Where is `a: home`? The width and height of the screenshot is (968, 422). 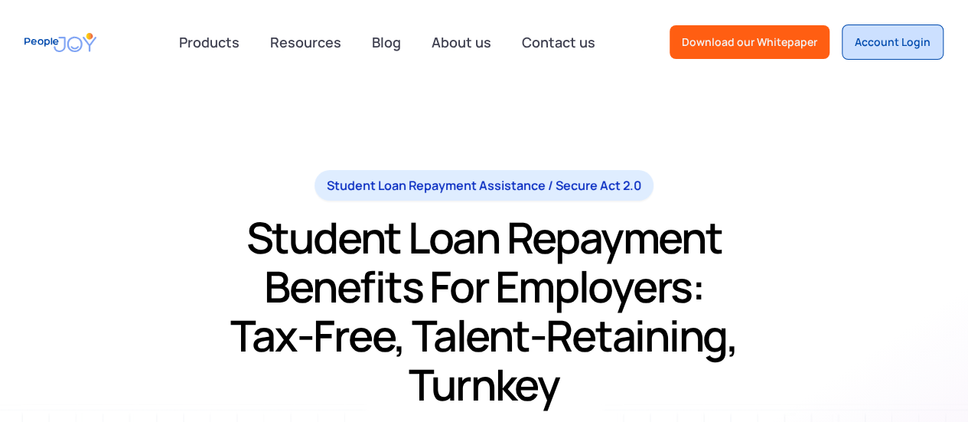
a: home is located at coordinates (60, 42).